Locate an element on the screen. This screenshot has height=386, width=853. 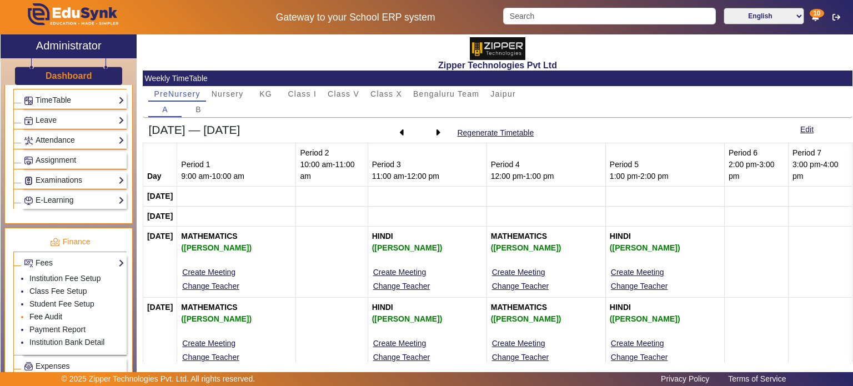
td: Period 3 11:00 am-12:00 pm is located at coordinates (427, 165).